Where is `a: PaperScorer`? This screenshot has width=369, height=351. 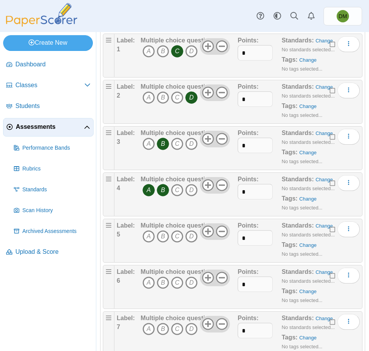 a: PaperScorer is located at coordinates (42, 24).